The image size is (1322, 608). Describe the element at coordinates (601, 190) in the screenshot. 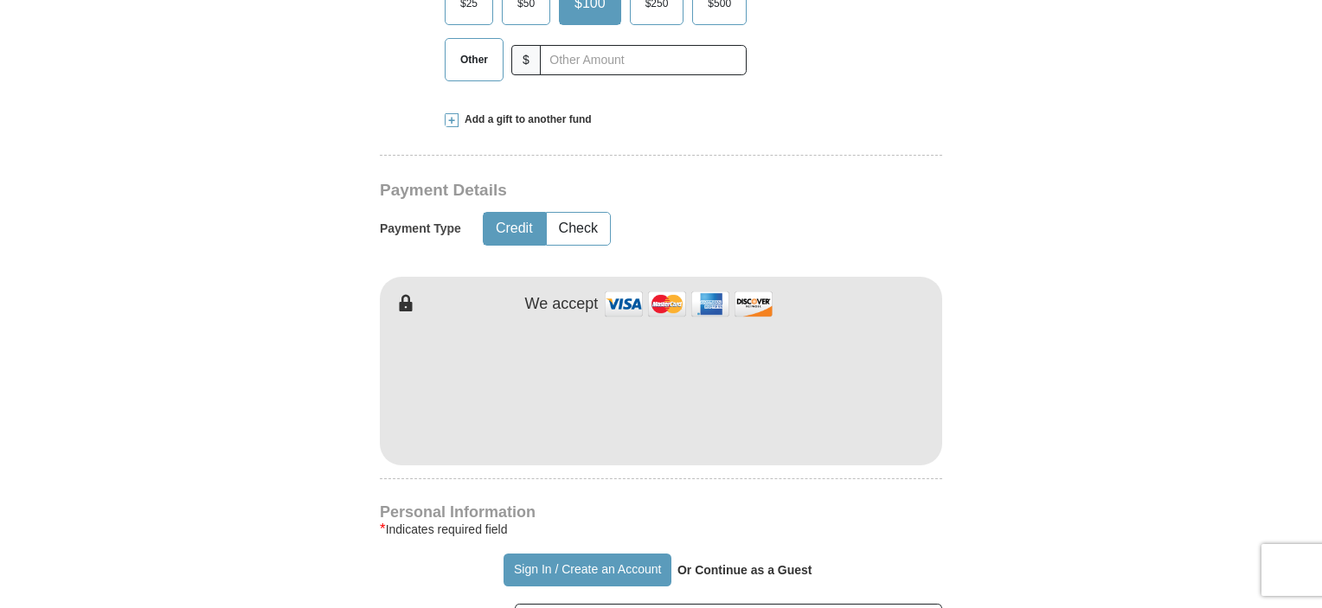

I see `h3: Payment Details` at that location.